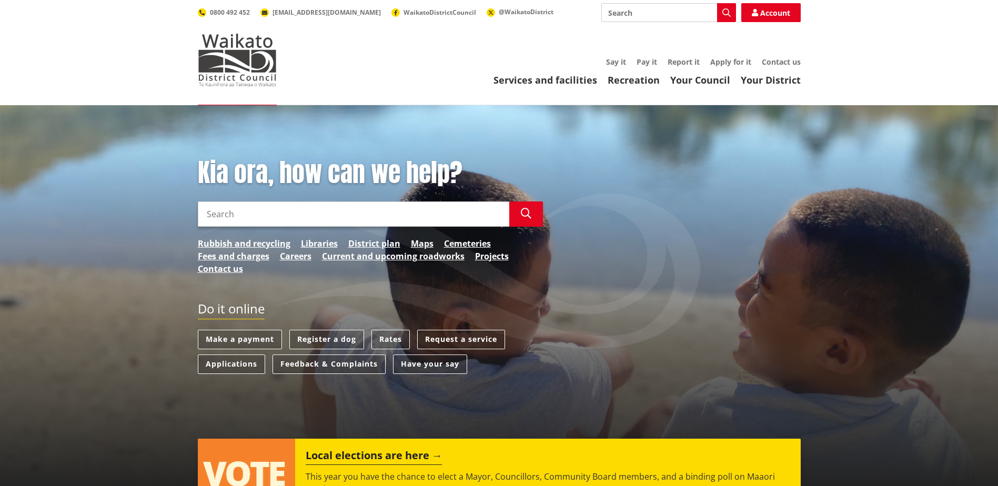 This screenshot has height=486, width=998. Describe the element at coordinates (430, 364) in the screenshot. I see `a: Have your say` at that location.